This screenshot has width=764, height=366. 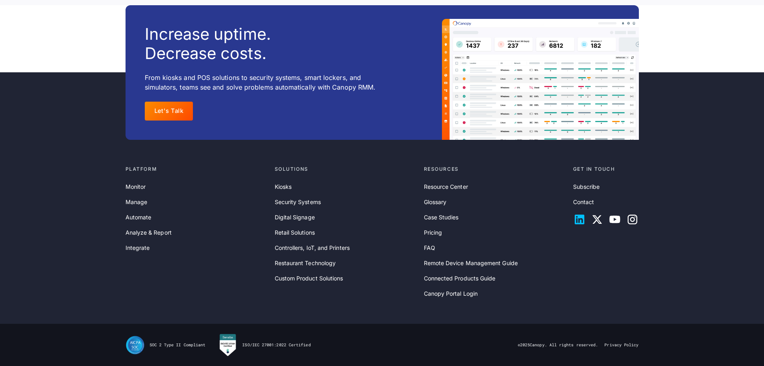 I want to click on span: 2025, so click(x=525, y=344).